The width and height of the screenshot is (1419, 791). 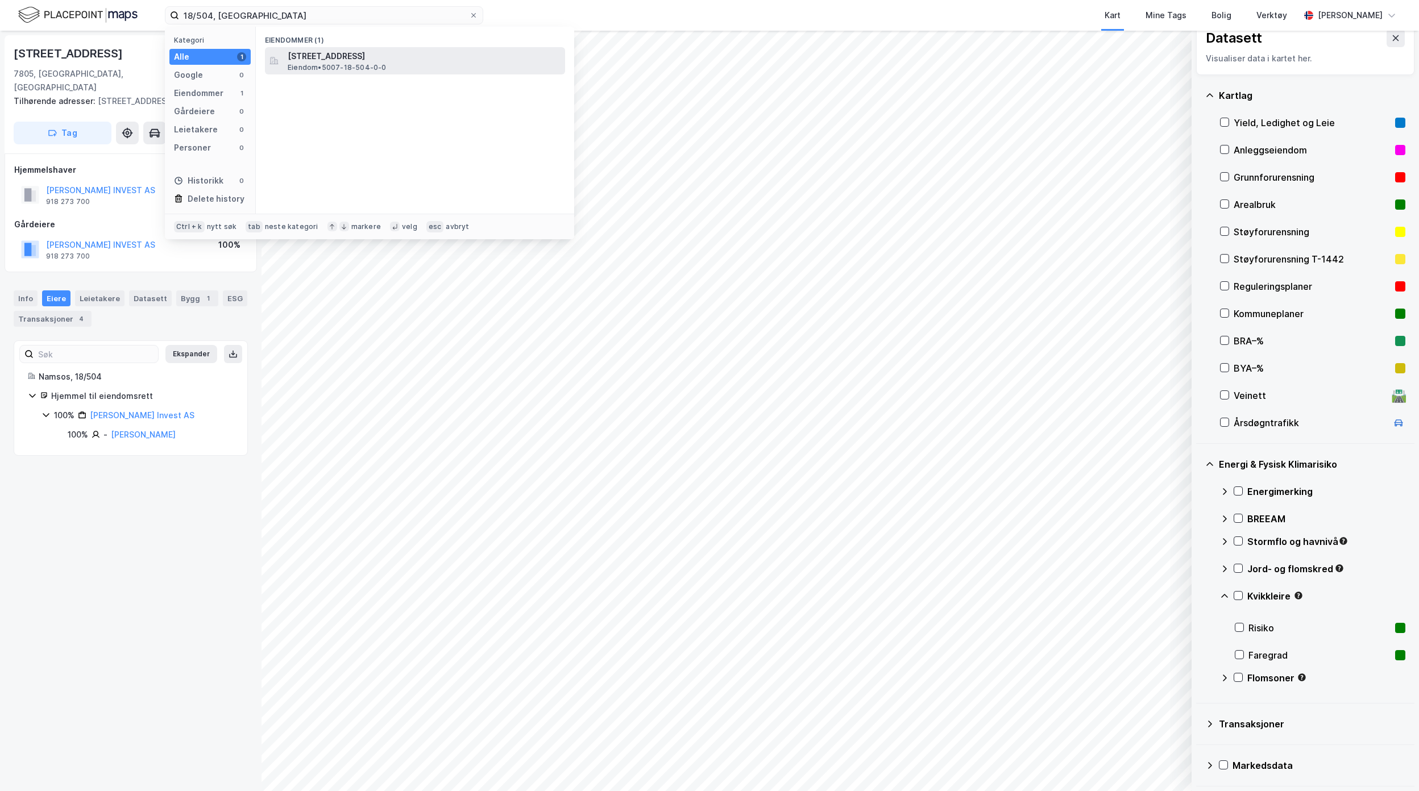 I want to click on div: Støyforurensning, so click(x=1312, y=232).